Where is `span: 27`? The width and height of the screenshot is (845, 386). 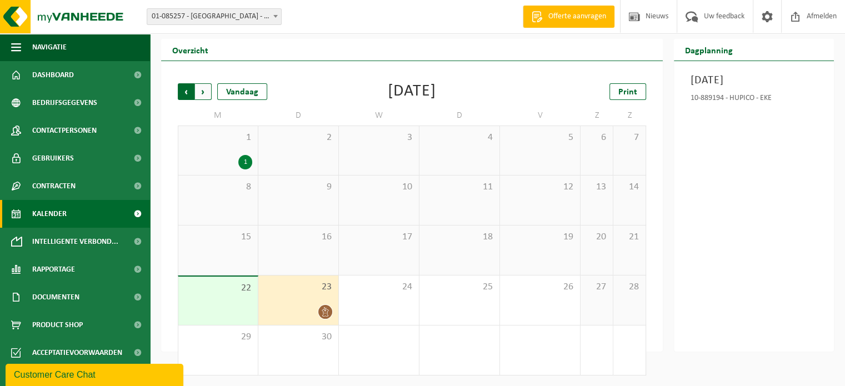
span: 27 is located at coordinates (596, 287).